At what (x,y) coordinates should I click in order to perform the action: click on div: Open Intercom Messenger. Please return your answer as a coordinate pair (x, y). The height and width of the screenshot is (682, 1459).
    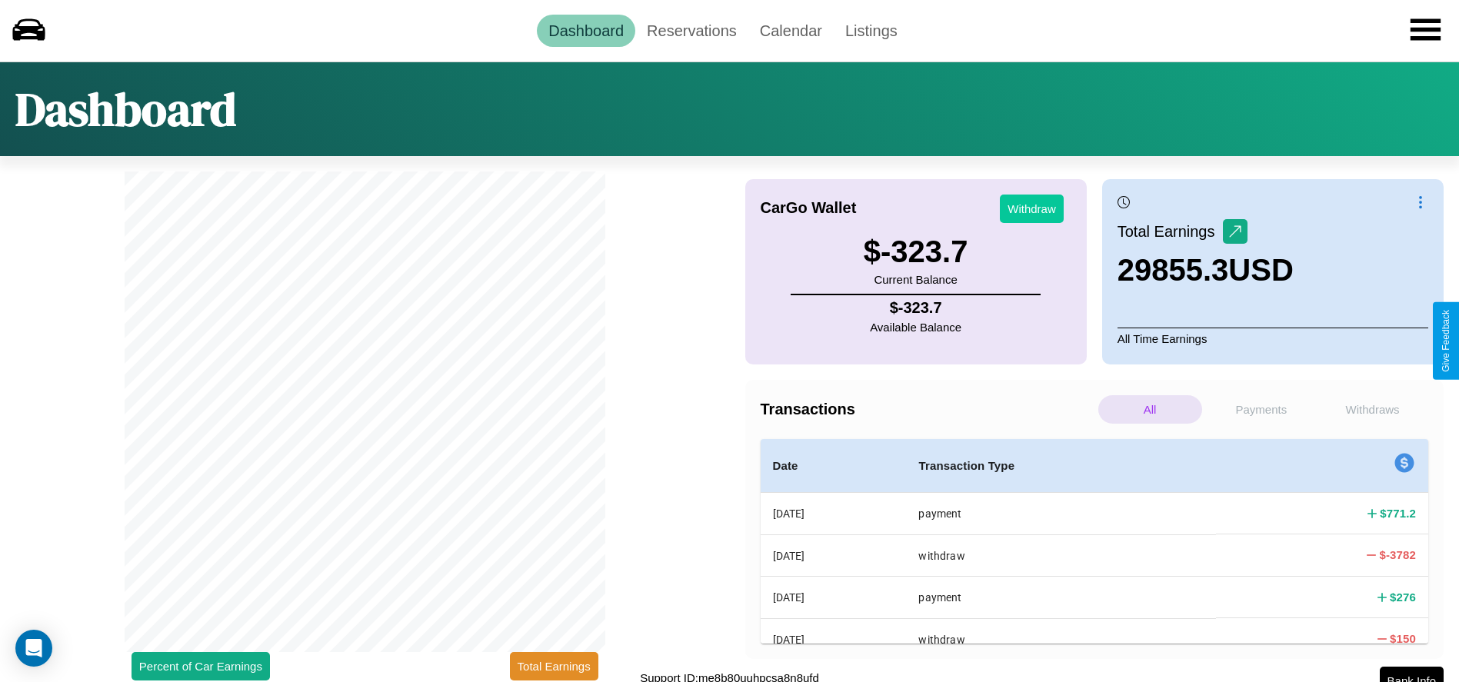
    Looking at the image, I should click on (34, 648).